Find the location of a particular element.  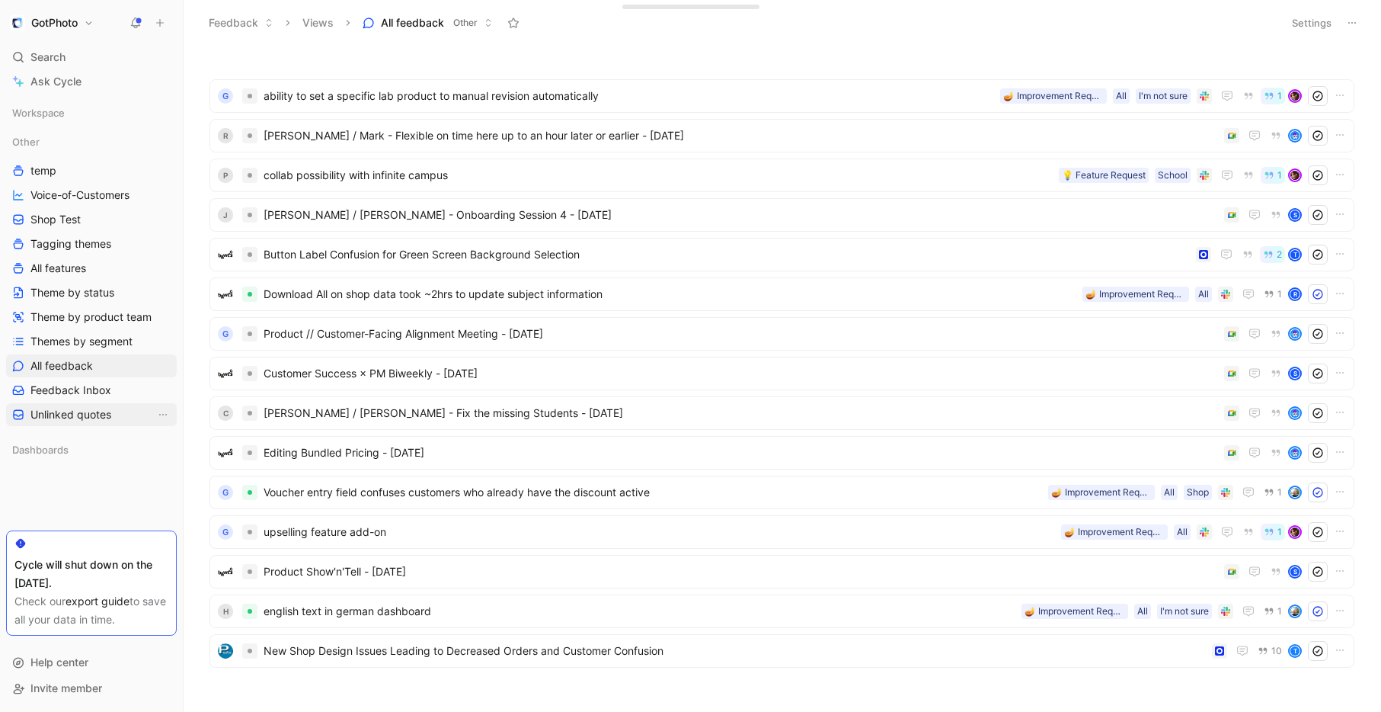

div: Other is located at coordinates (91, 142).